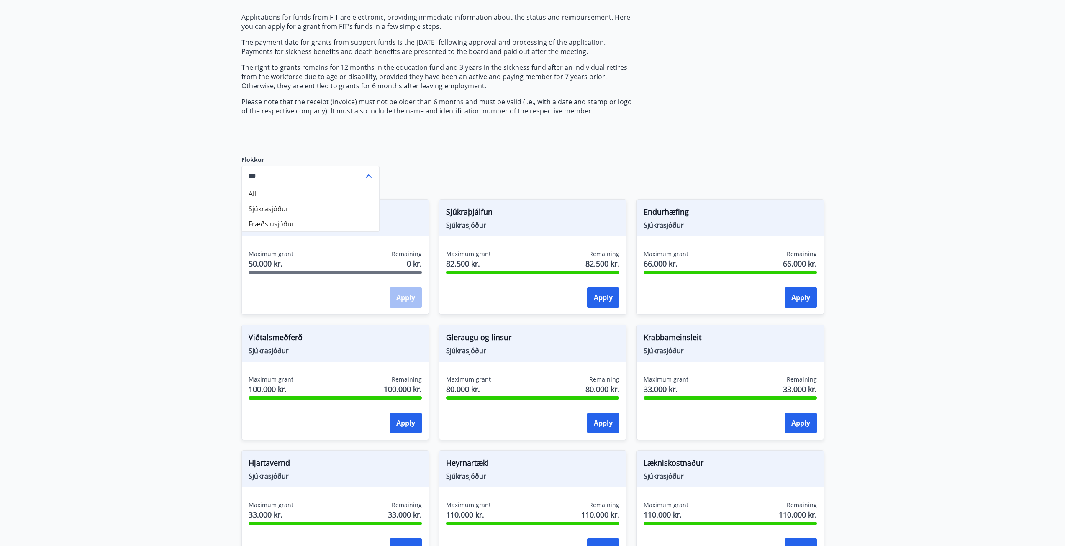  Describe the element at coordinates (730, 464) in the screenshot. I see `span: Lækniskostnaður` at that location.